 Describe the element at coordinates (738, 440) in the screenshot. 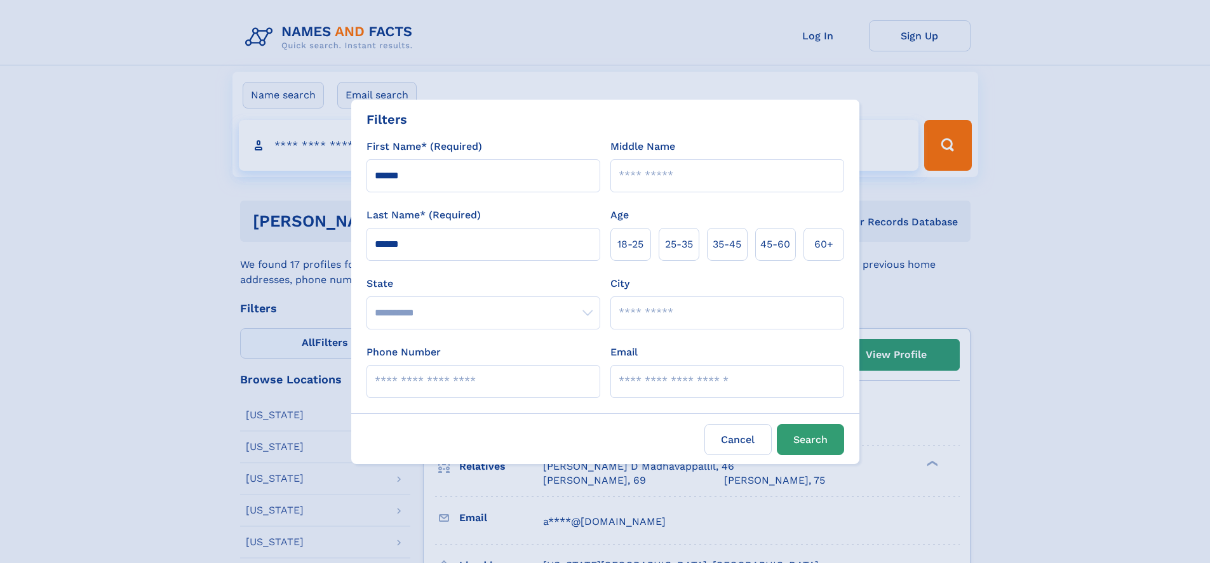

I see `label: Cancel` at that location.